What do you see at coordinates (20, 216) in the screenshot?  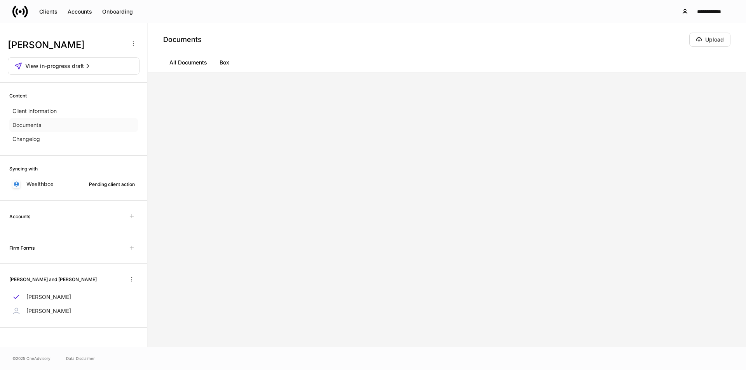 I see `h6: Accounts` at bounding box center [20, 216].